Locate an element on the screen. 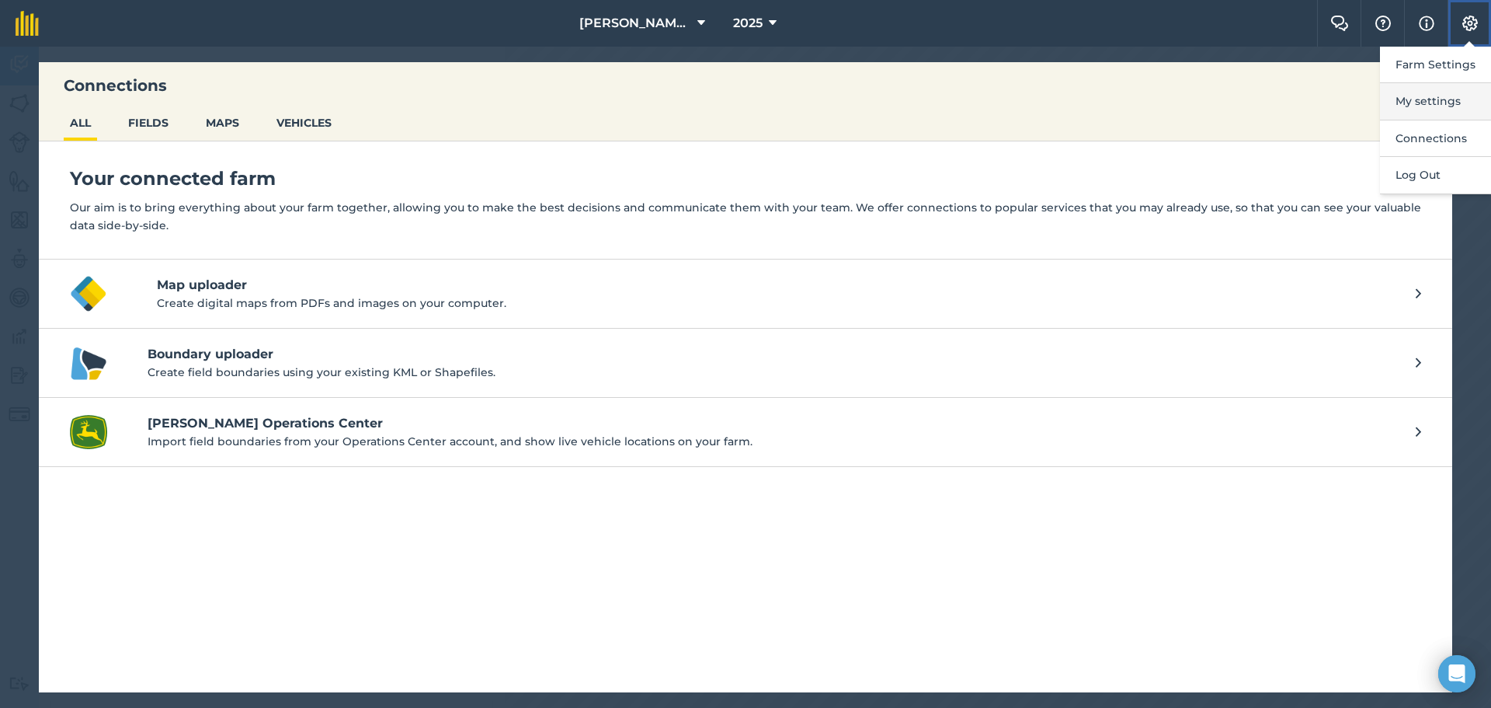  h4: Your connected farm is located at coordinates (746, 179).